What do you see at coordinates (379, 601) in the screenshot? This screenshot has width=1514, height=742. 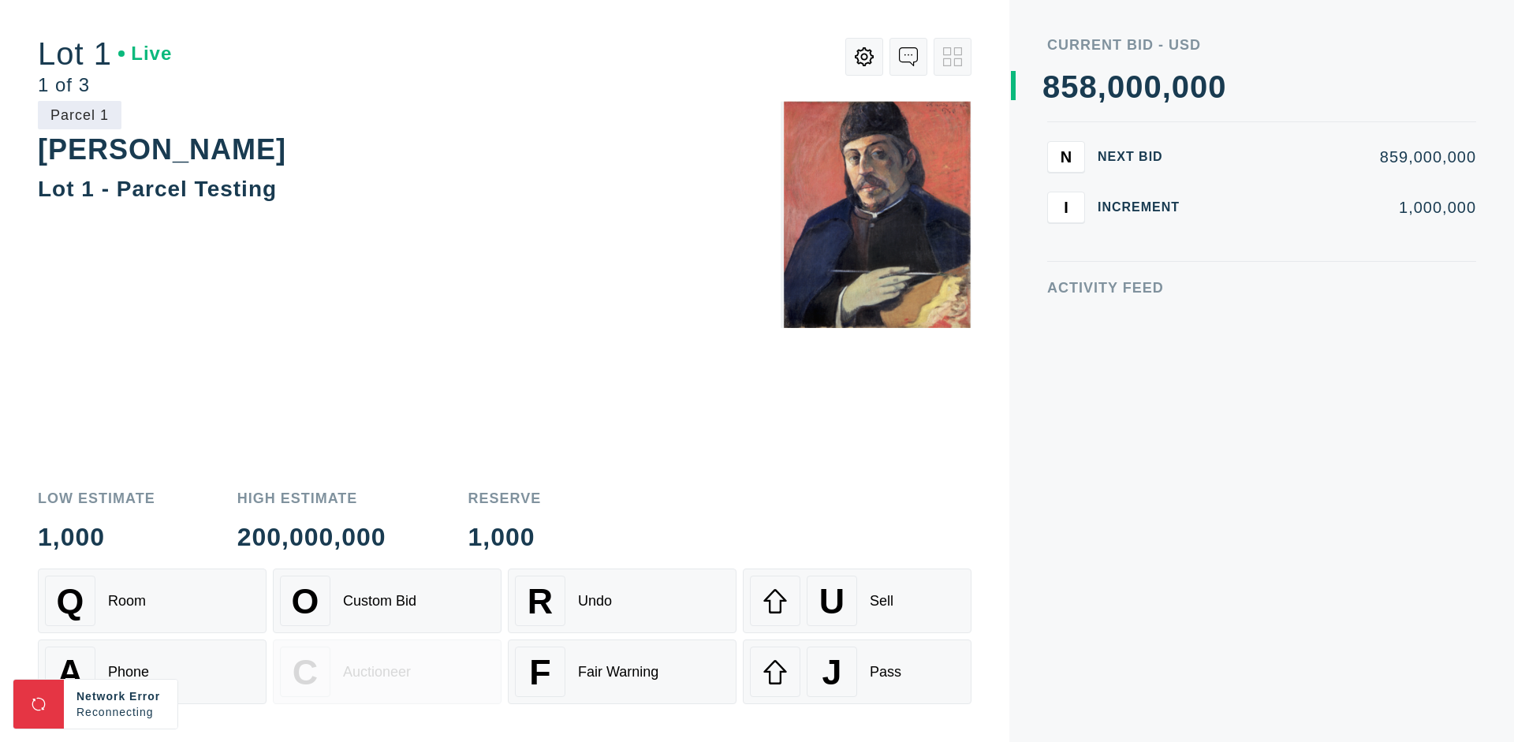 I see `div: Custom Bid` at bounding box center [379, 601].